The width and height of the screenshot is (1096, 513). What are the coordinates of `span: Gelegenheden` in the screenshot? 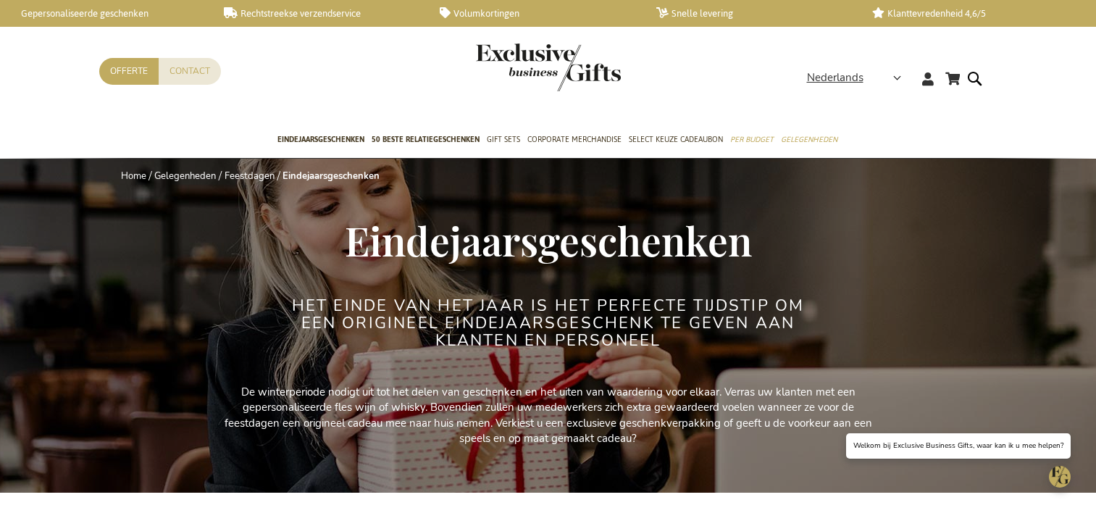 It's located at (809, 139).